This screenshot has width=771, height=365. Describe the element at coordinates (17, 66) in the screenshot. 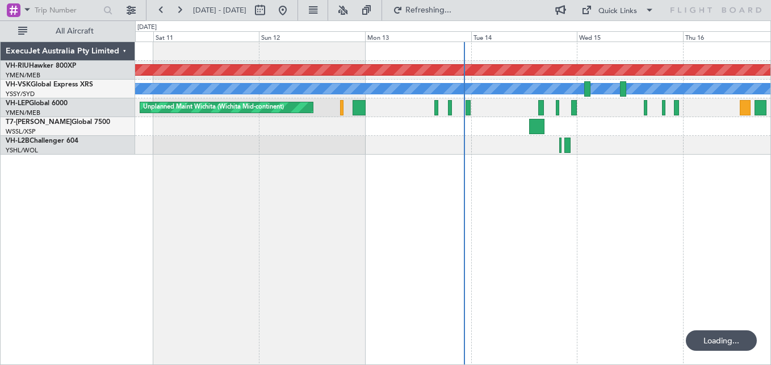

I see `span: VH-RIU` at that location.